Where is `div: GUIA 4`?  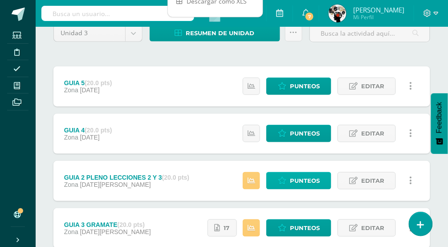
div: GUIA 4 is located at coordinates (88, 130).